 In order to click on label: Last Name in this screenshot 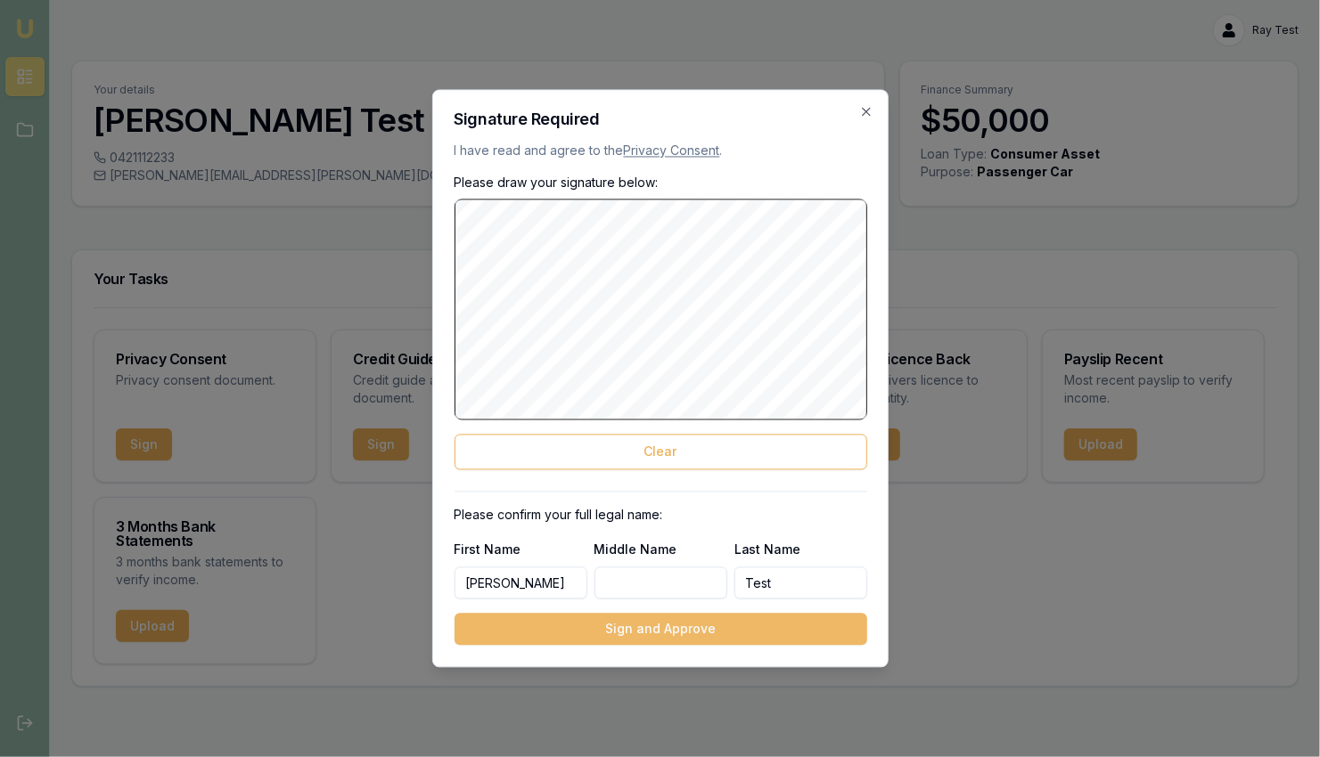, I will do `click(767, 550)`.